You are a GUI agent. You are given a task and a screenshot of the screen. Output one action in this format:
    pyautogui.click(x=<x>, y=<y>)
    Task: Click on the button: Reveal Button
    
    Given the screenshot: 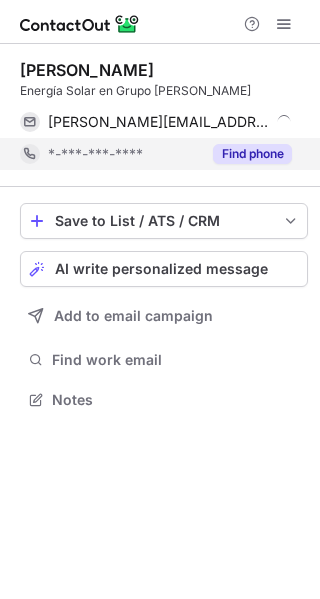 What is the action you would take?
    pyautogui.click(x=252, y=154)
    